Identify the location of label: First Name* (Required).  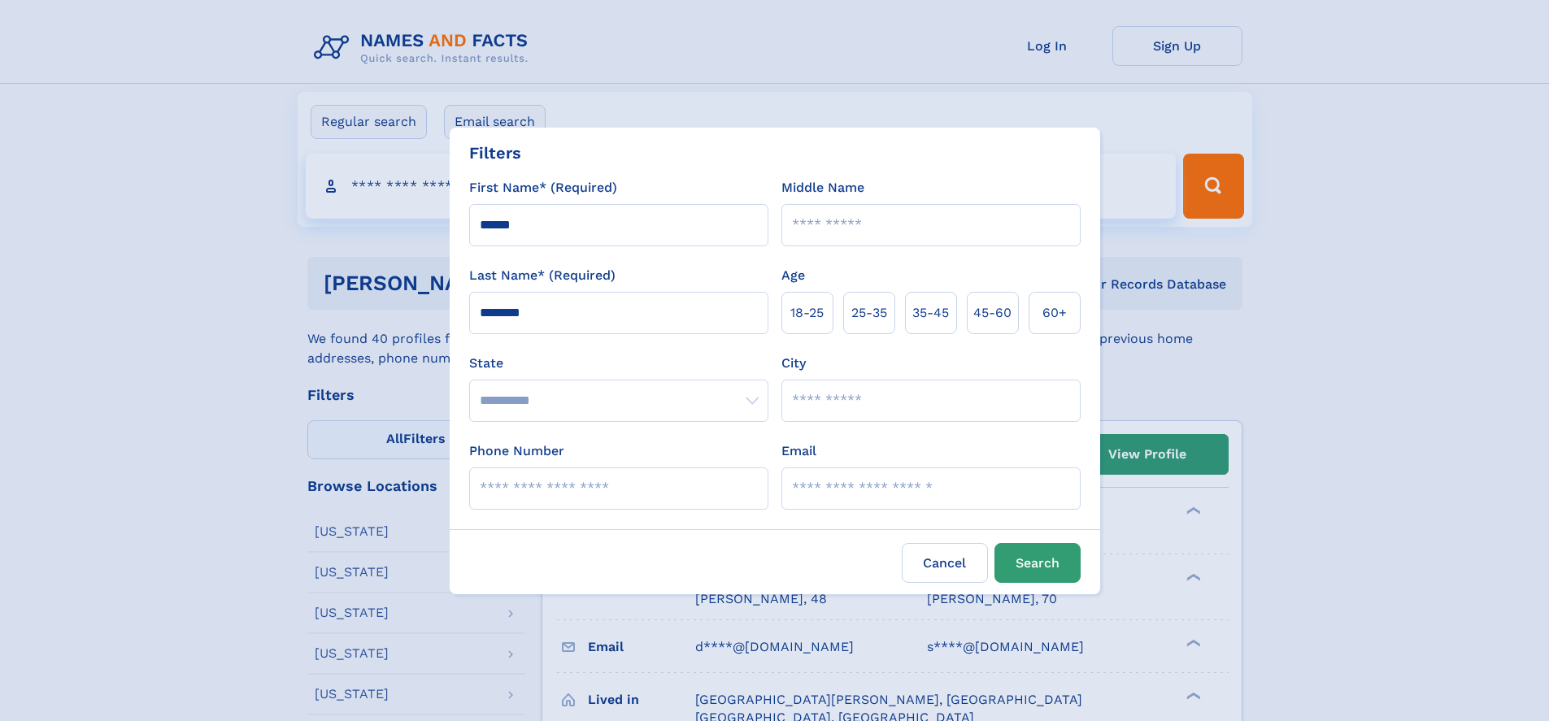
(543, 188).